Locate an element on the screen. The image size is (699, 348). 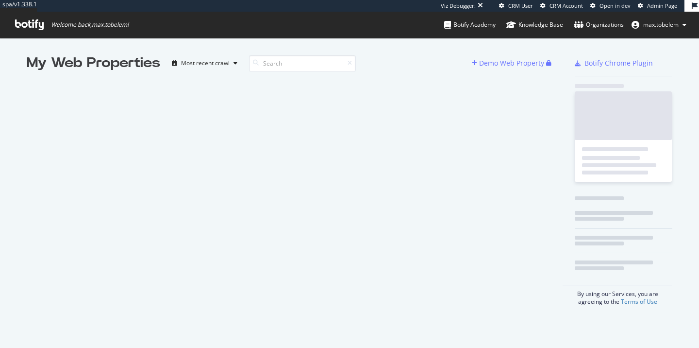
button: Demo Web Property is located at coordinates (509, 63).